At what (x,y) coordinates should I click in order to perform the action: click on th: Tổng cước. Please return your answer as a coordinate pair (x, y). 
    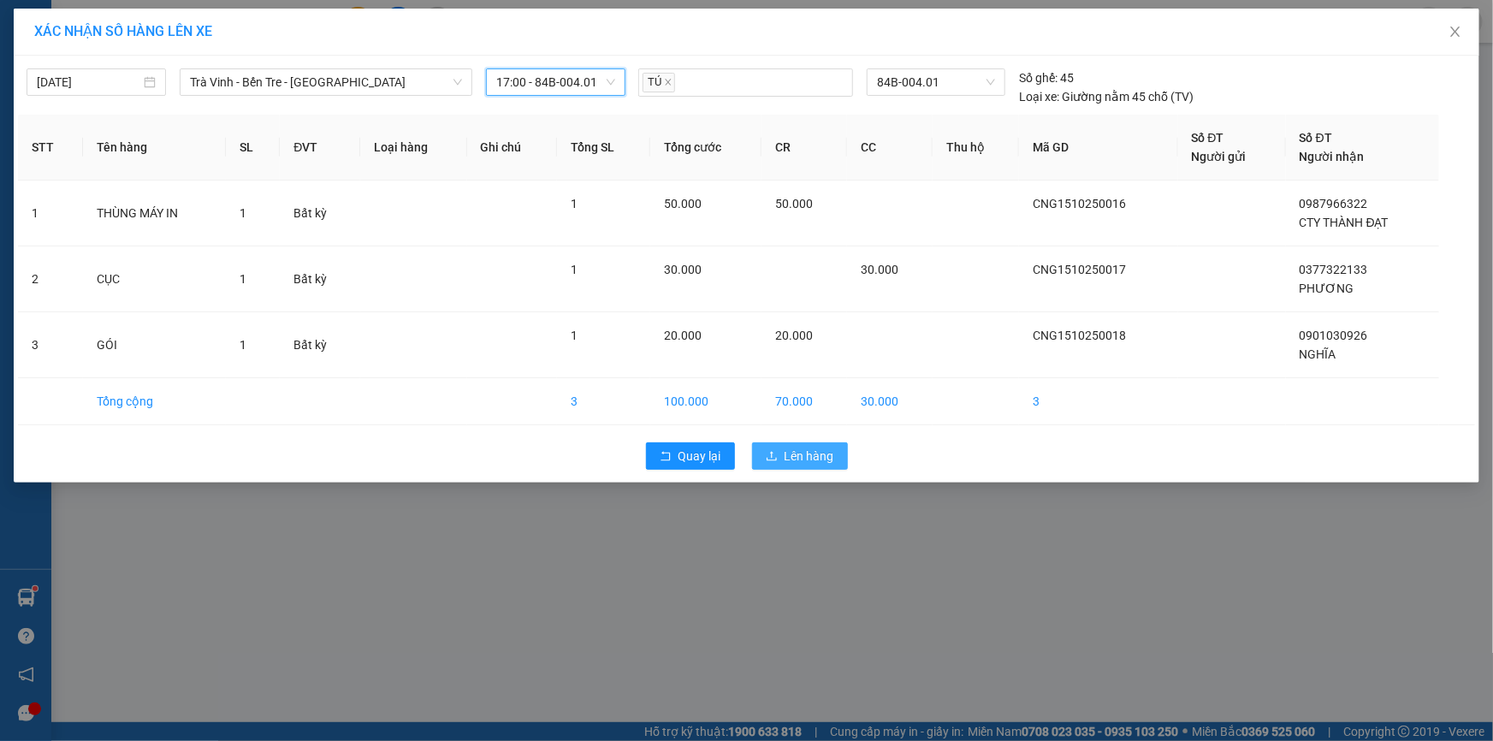
    Looking at the image, I should click on (706, 147).